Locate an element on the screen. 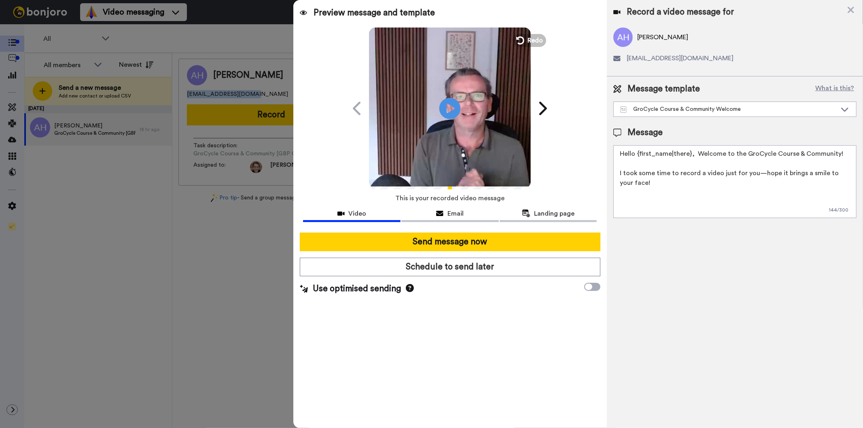 The image size is (863, 428). img: Message-temps.svg is located at coordinates (624, 110).